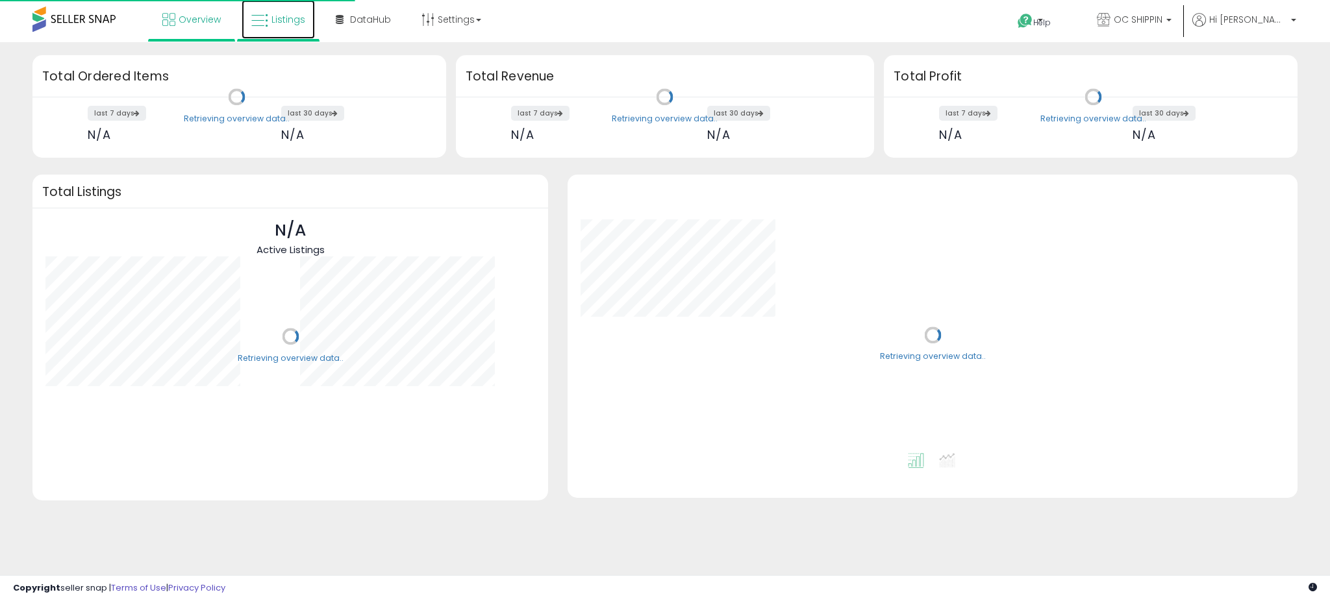 This screenshot has width=1330, height=601. Describe the element at coordinates (1138, 19) in the screenshot. I see `span: OC SHIPPIN` at that location.